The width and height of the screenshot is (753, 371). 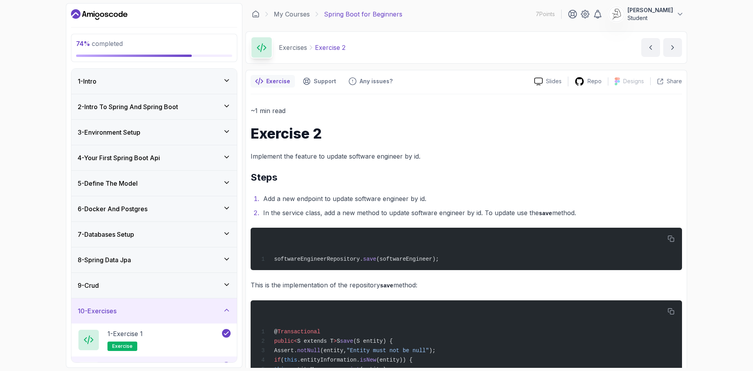 I want to click on button: next content, so click(x=673, y=47).